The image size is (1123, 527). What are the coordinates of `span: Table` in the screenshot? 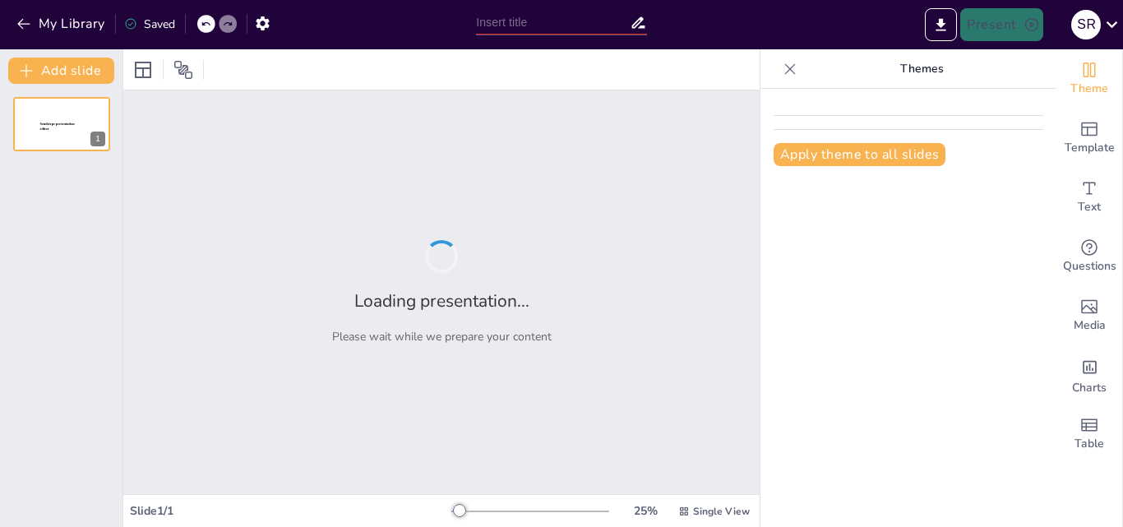 It's located at (1090, 444).